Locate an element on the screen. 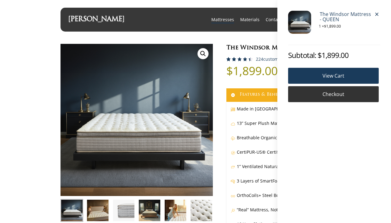  a: Contact Us is located at coordinates (277, 20).